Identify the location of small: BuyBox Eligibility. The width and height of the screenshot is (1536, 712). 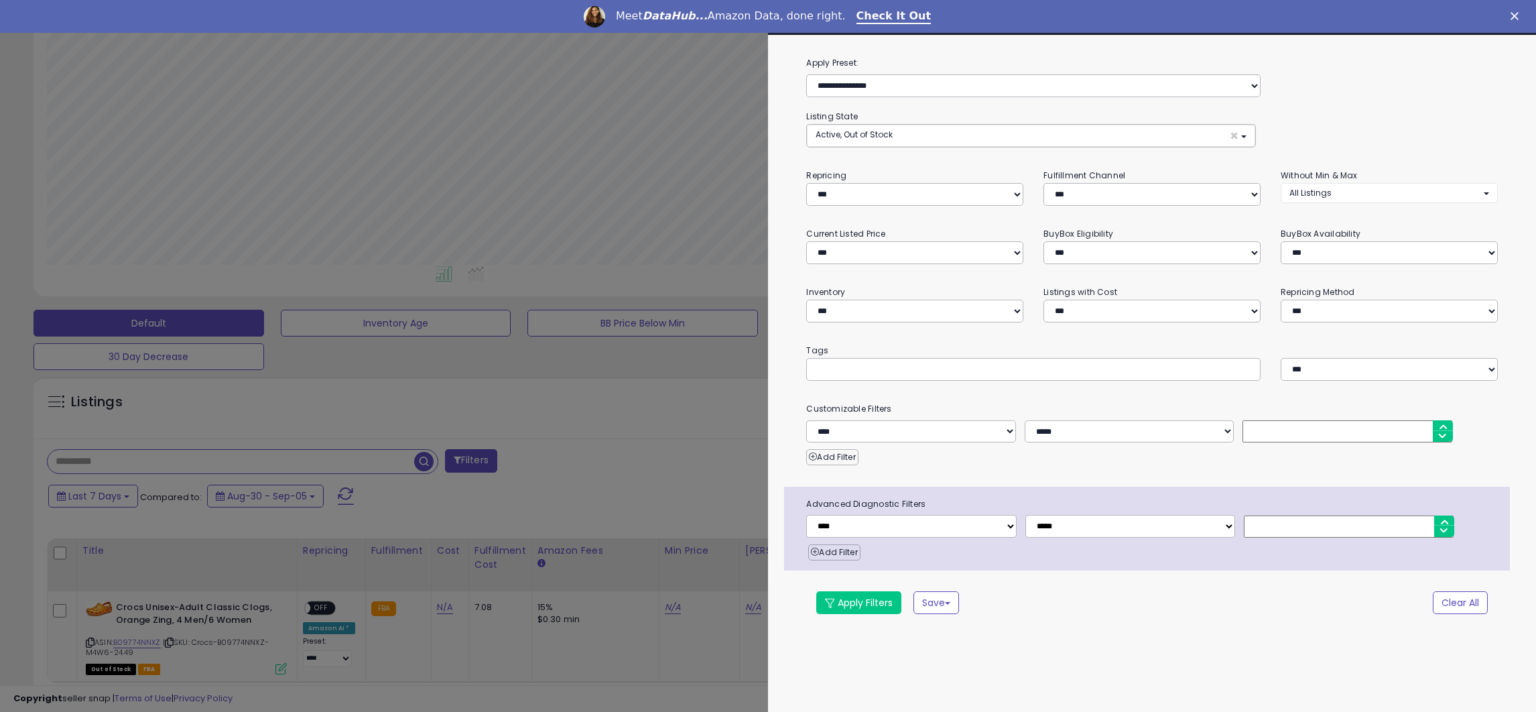
(1079, 233).